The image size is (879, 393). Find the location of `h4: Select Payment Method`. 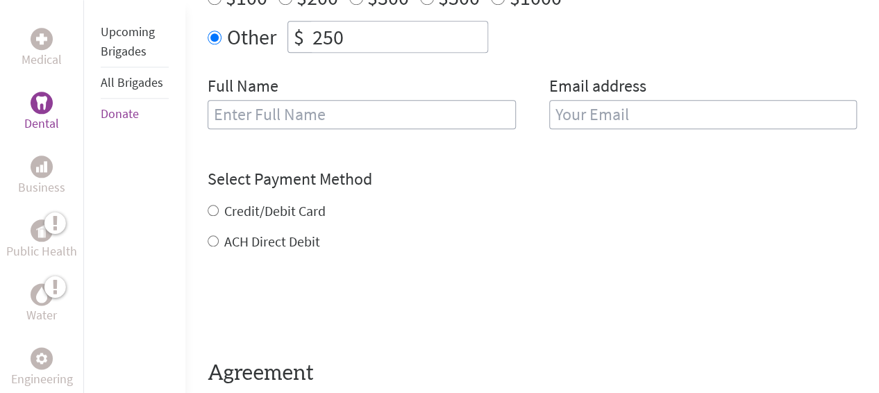

h4: Select Payment Method is located at coordinates (532, 179).